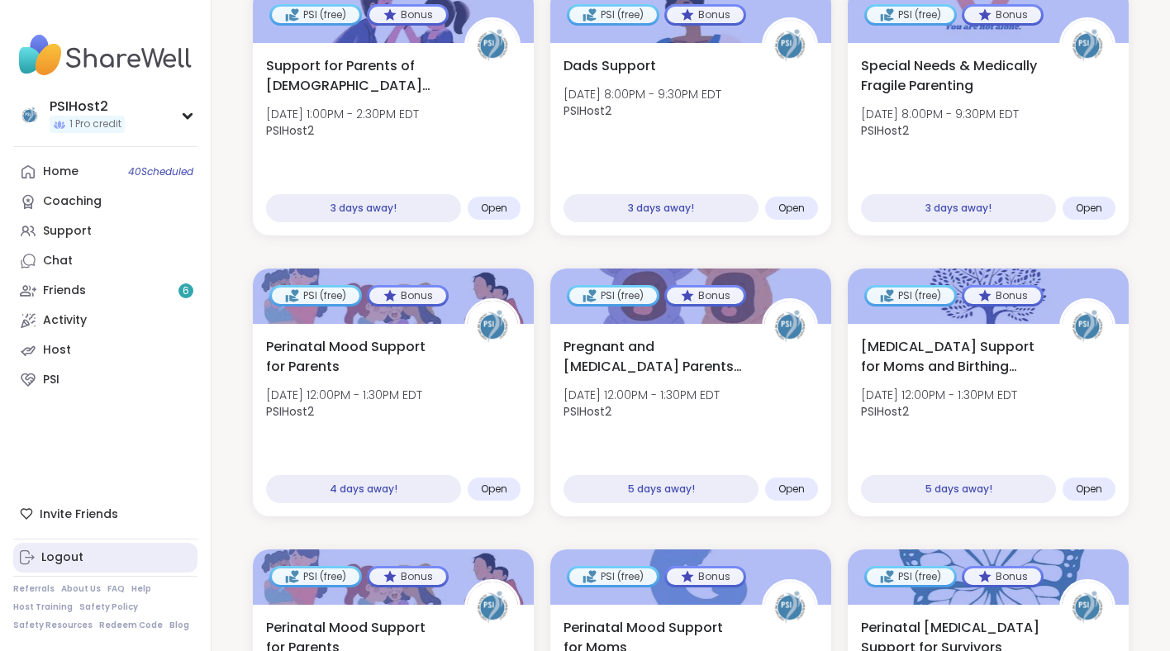 The image size is (1170, 651). What do you see at coordinates (186, 291) in the screenshot?
I see `span: 6` at bounding box center [186, 291].